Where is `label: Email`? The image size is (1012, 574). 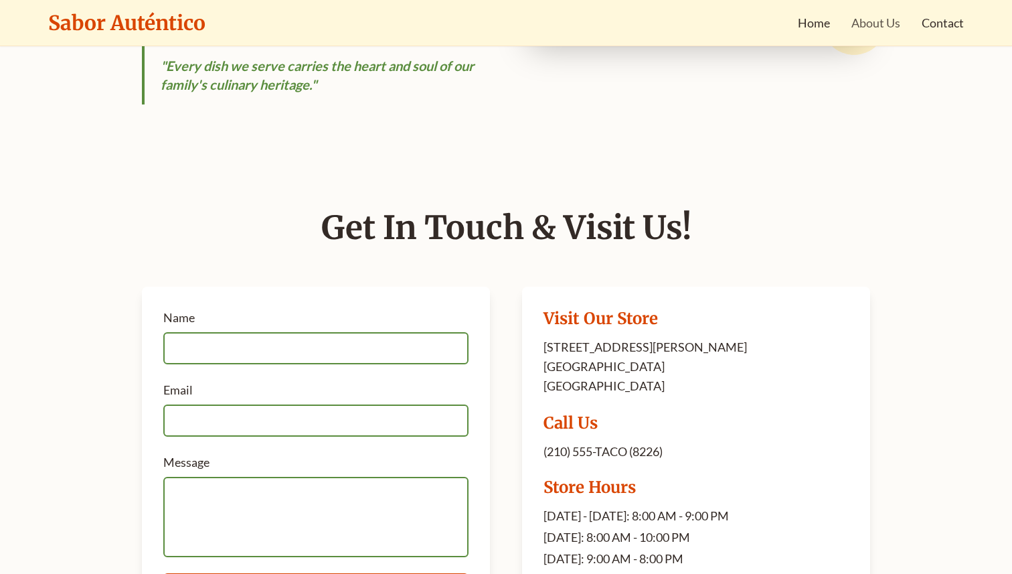 label: Email is located at coordinates (178, 390).